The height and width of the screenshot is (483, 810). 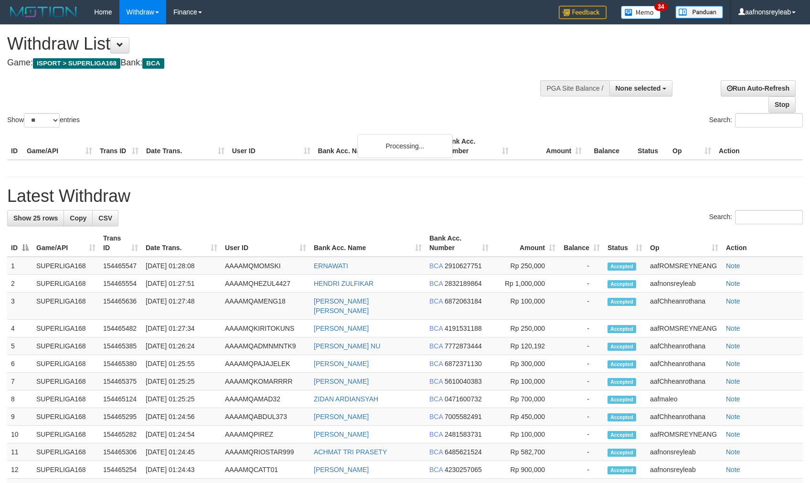 What do you see at coordinates (526, 346) in the screenshot?
I see `td: Rp 120,192` at bounding box center [526, 346].